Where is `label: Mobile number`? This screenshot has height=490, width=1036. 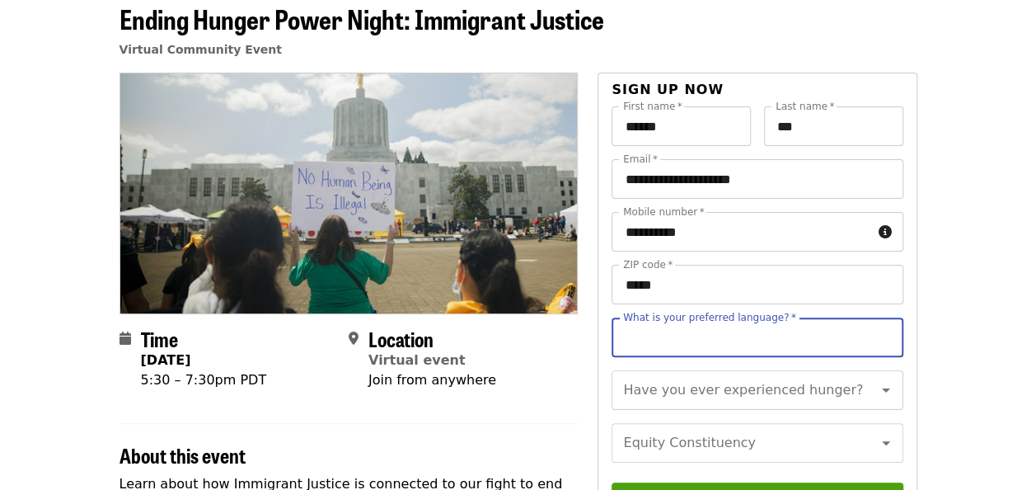 label: Mobile number is located at coordinates (664, 212).